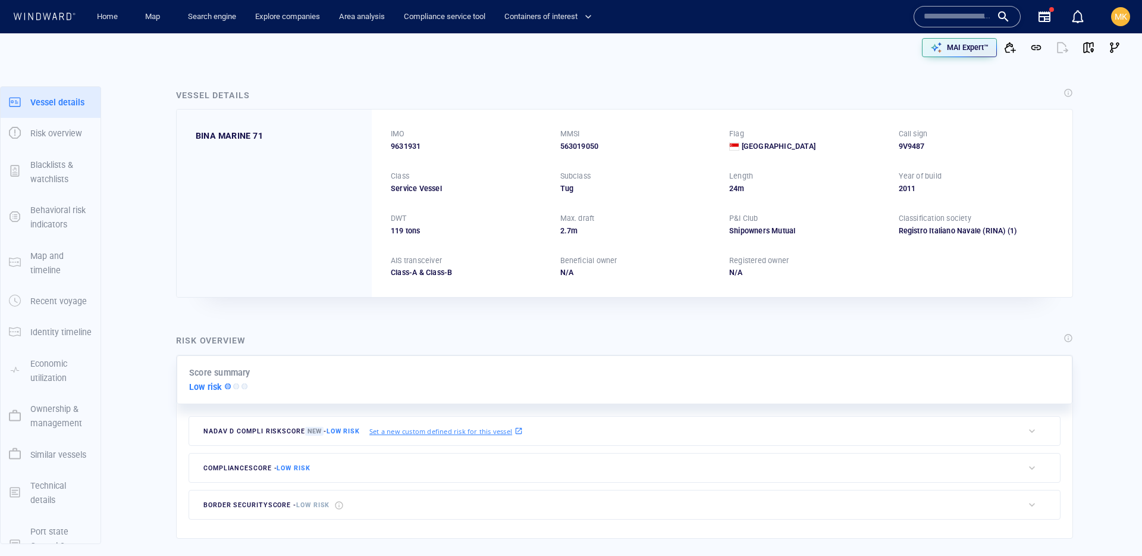 The height and width of the screenshot is (556, 1142). What do you see at coordinates (58, 454) in the screenshot?
I see `p: Similar vessels` at bounding box center [58, 454].